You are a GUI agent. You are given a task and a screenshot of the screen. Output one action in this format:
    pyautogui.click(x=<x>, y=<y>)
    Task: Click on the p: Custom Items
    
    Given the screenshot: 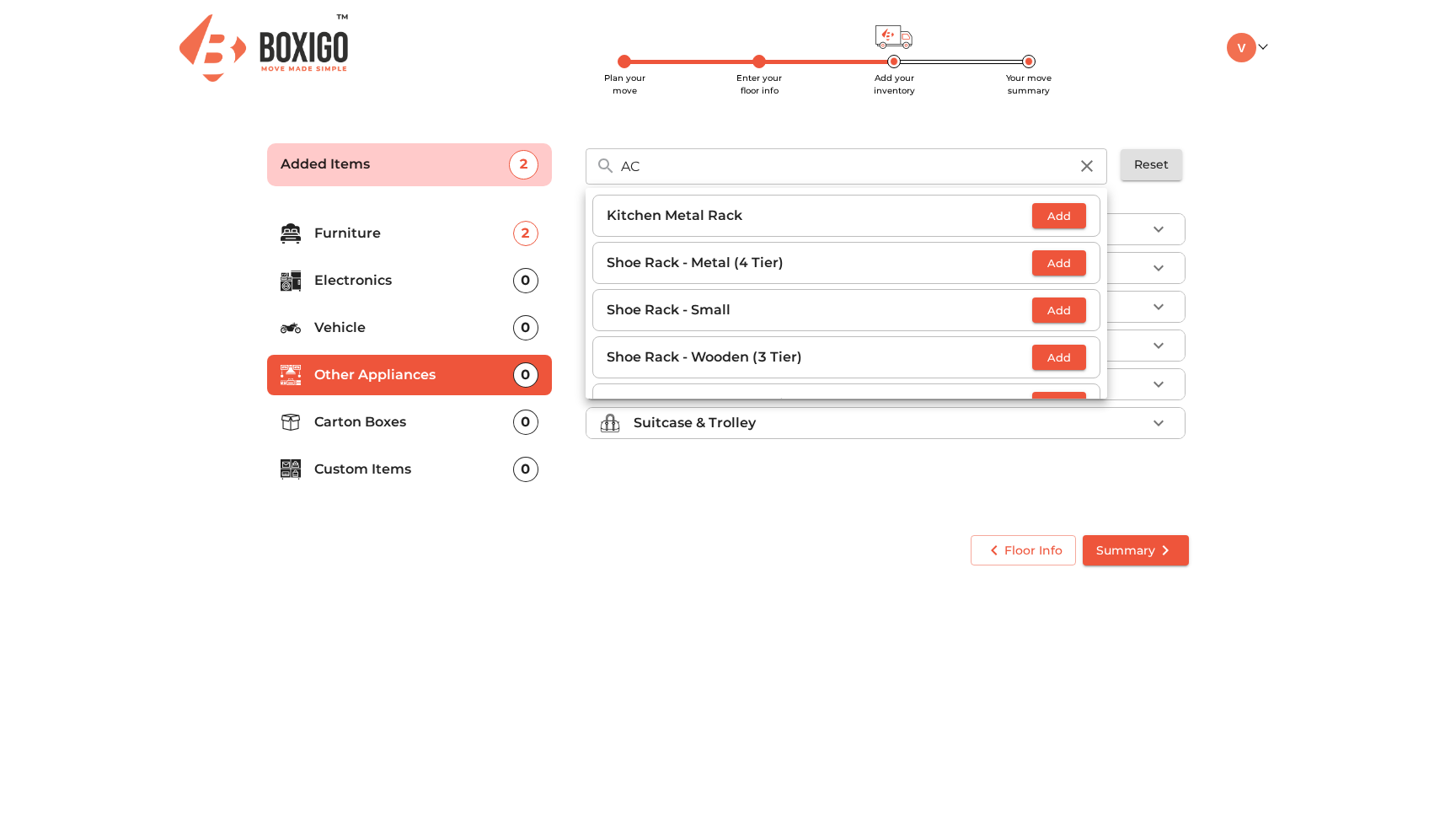 What is the action you would take?
    pyautogui.click(x=414, y=469)
    